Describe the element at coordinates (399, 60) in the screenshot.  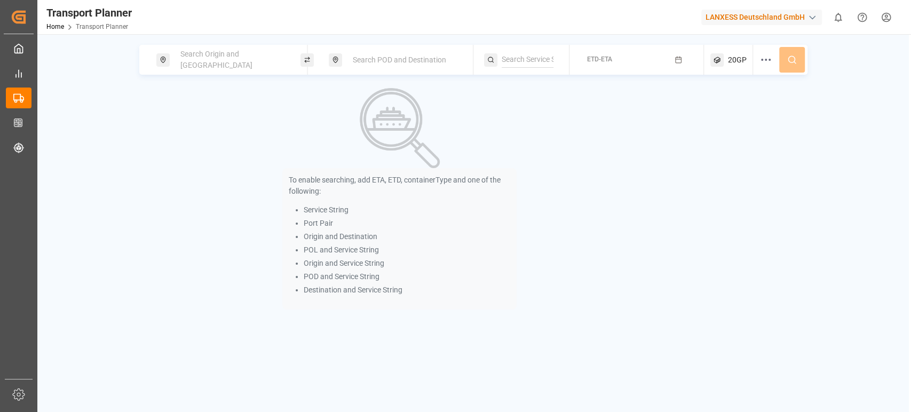
I see `span: Search POD and Destination` at that location.